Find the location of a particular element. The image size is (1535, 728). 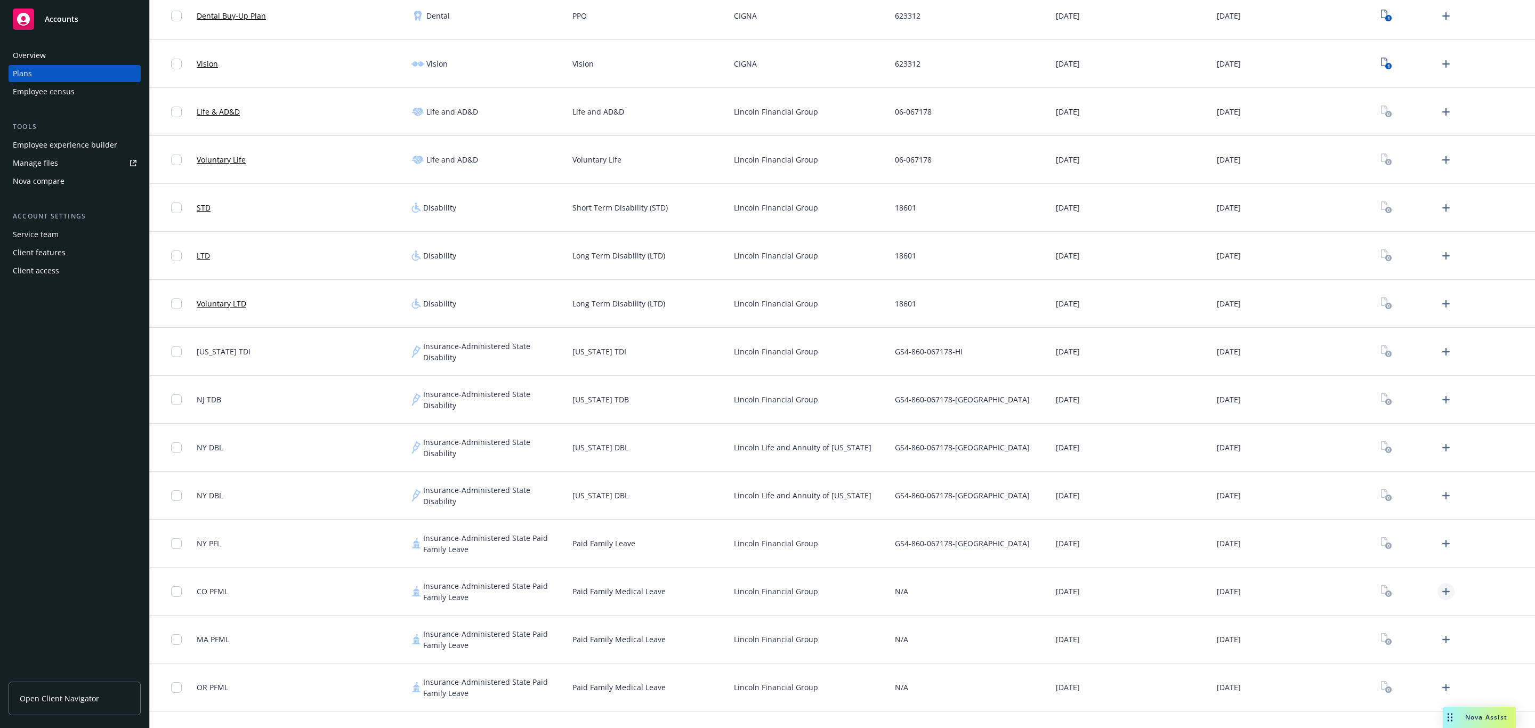

span: NJ TDB is located at coordinates (209, 399).